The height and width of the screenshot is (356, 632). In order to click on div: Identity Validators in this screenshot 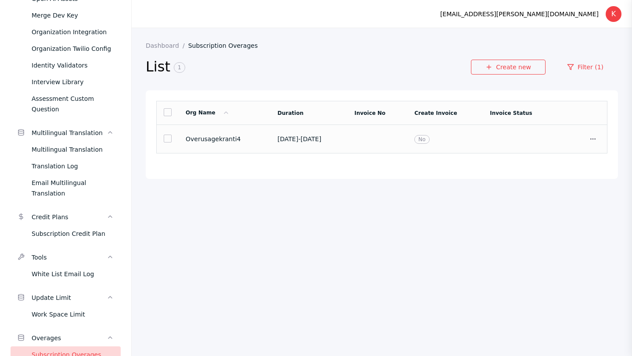, I will do `click(72, 65)`.